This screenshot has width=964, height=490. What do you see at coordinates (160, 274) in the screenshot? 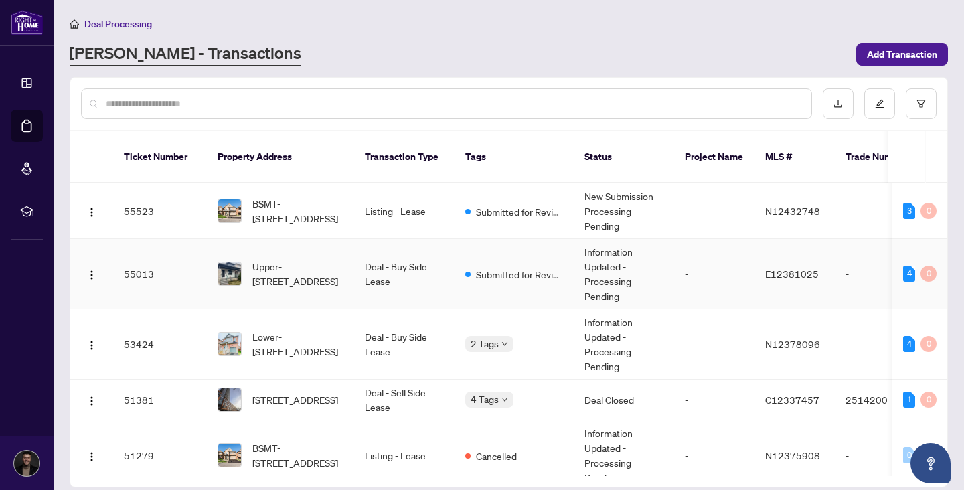
I see `td: 55013` at bounding box center [160, 274].